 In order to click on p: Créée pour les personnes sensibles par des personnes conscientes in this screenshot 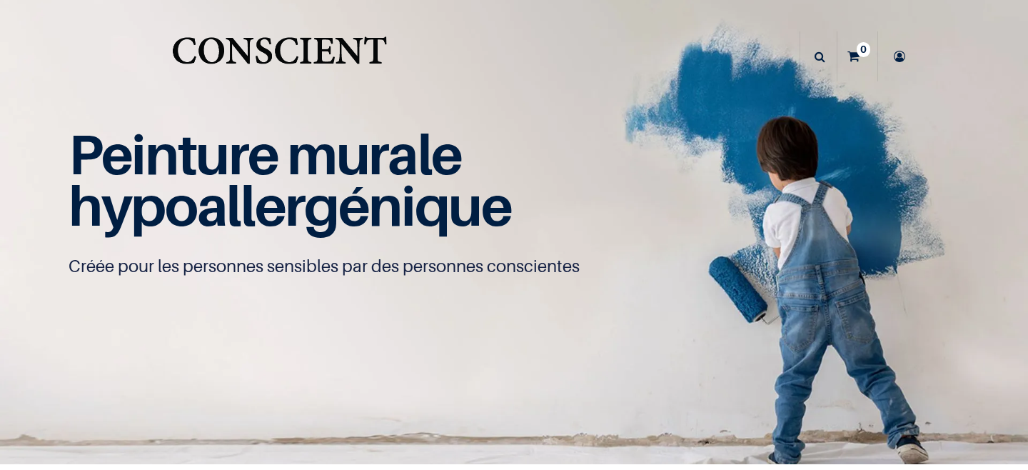, I will do `click(514, 266)`.